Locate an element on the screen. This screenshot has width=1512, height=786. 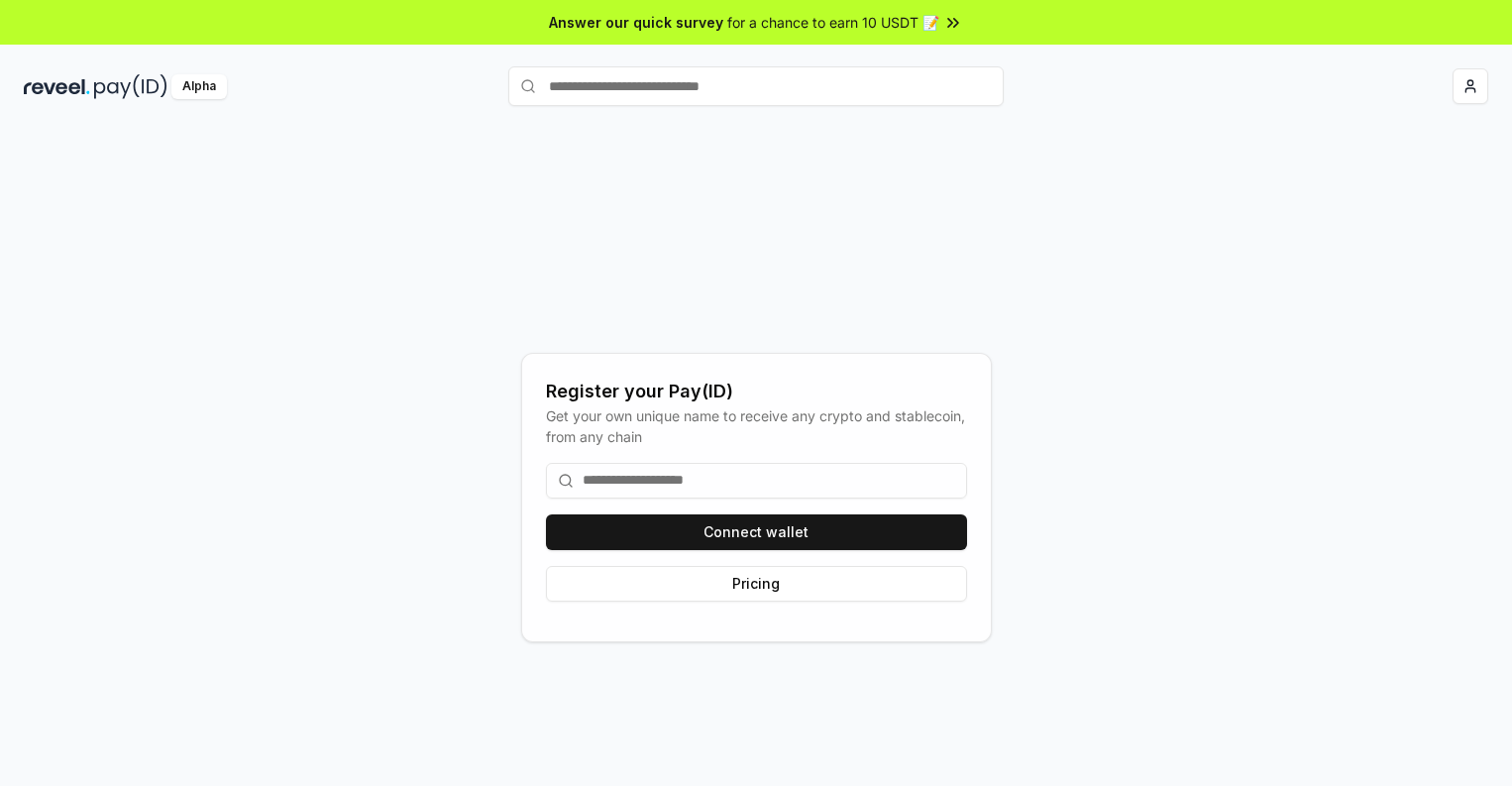
span: Answer our quick survey is located at coordinates (636, 22).